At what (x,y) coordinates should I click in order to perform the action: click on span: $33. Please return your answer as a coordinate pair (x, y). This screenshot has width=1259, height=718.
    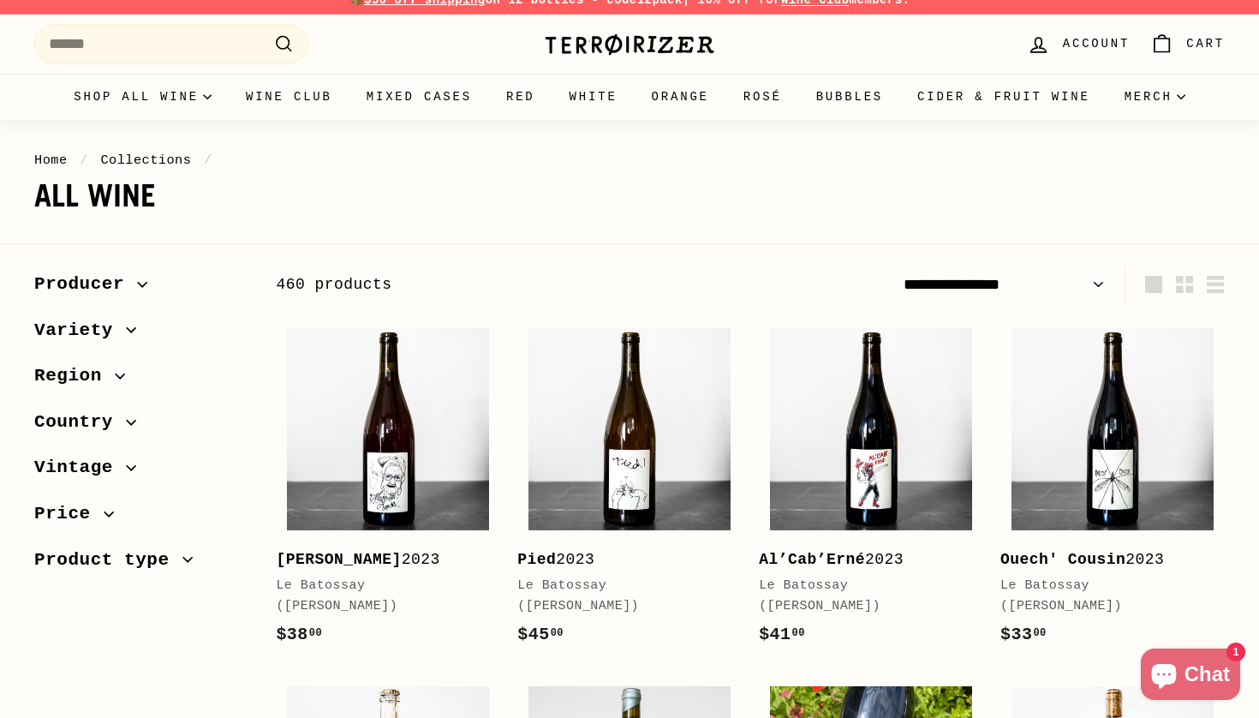
    Looking at the image, I should click on (1024, 634).